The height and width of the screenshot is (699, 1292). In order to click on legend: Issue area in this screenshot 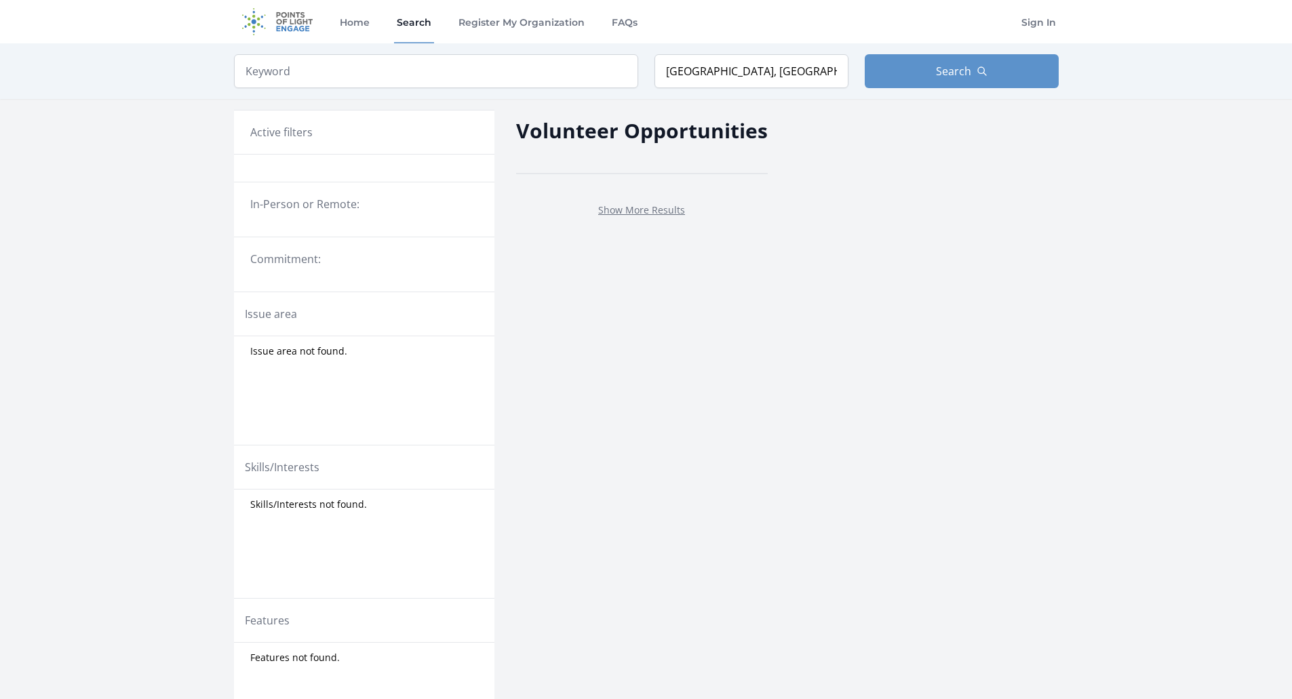, I will do `click(271, 314)`.